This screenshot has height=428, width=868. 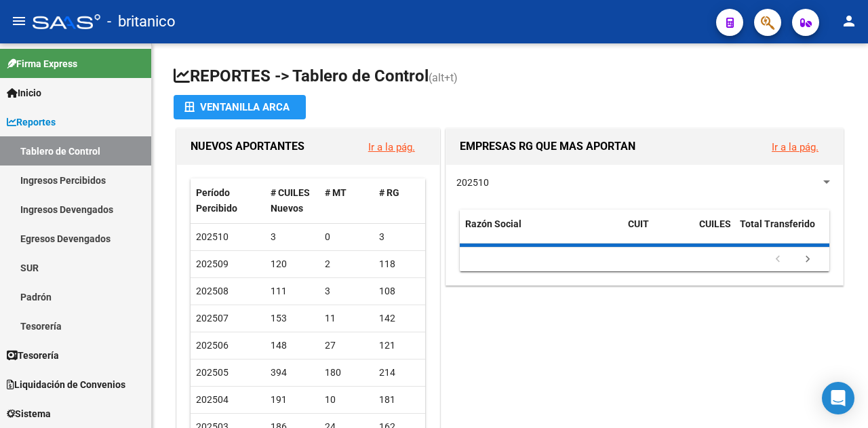 I want to click on div: 214, so click(x=401, y=372).